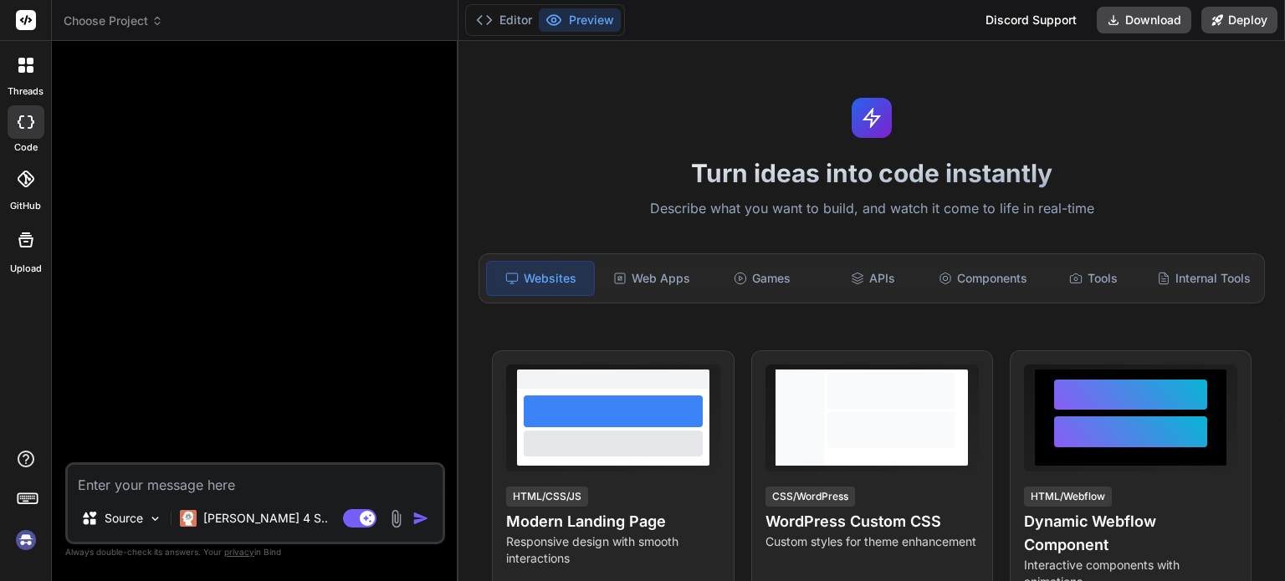  Describe the element at coordinates (1204, 279) in the screenshot. I see `div: Internal Tools` at that location.